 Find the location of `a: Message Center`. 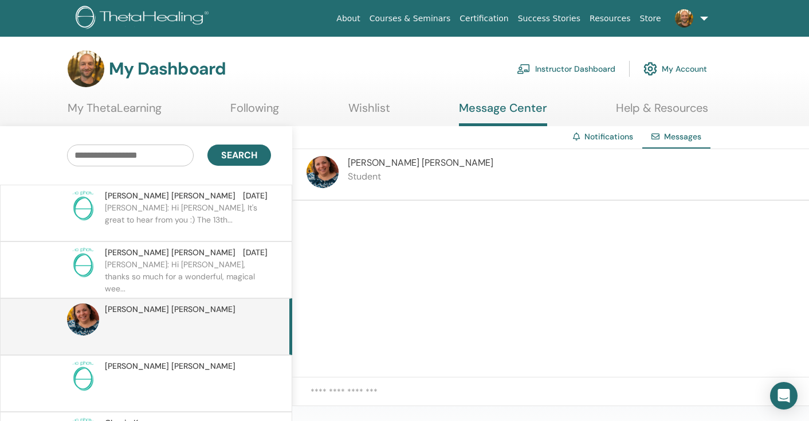

a: Message Center is located at coordinates (503, 113).